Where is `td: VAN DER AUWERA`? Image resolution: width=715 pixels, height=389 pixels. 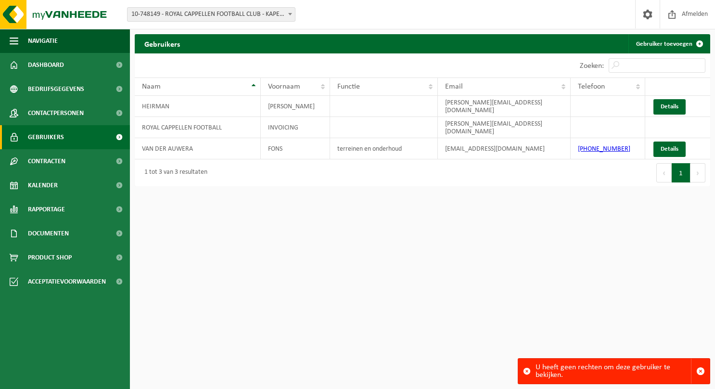 td: VAN DER AUWERA is located at coordinates (198, 149).